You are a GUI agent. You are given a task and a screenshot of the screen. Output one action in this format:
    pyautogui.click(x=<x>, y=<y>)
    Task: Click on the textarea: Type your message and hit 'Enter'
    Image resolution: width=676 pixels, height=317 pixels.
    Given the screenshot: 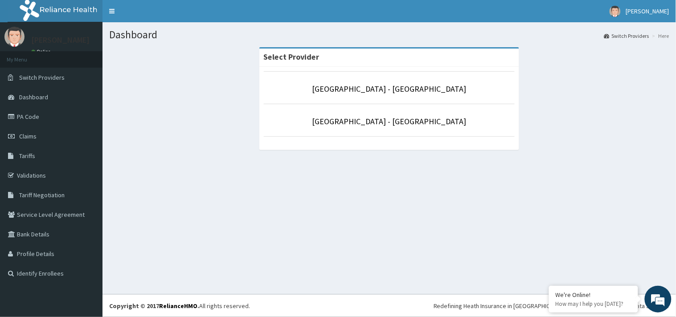 What is the action you would take?
    pyautogui.click(x=87, y=233)
    